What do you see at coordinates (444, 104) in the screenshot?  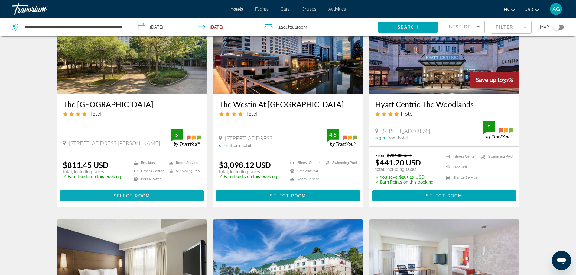 I see `h3: Hyatt Centric The Woodlands` at bounding box center [444, 104].